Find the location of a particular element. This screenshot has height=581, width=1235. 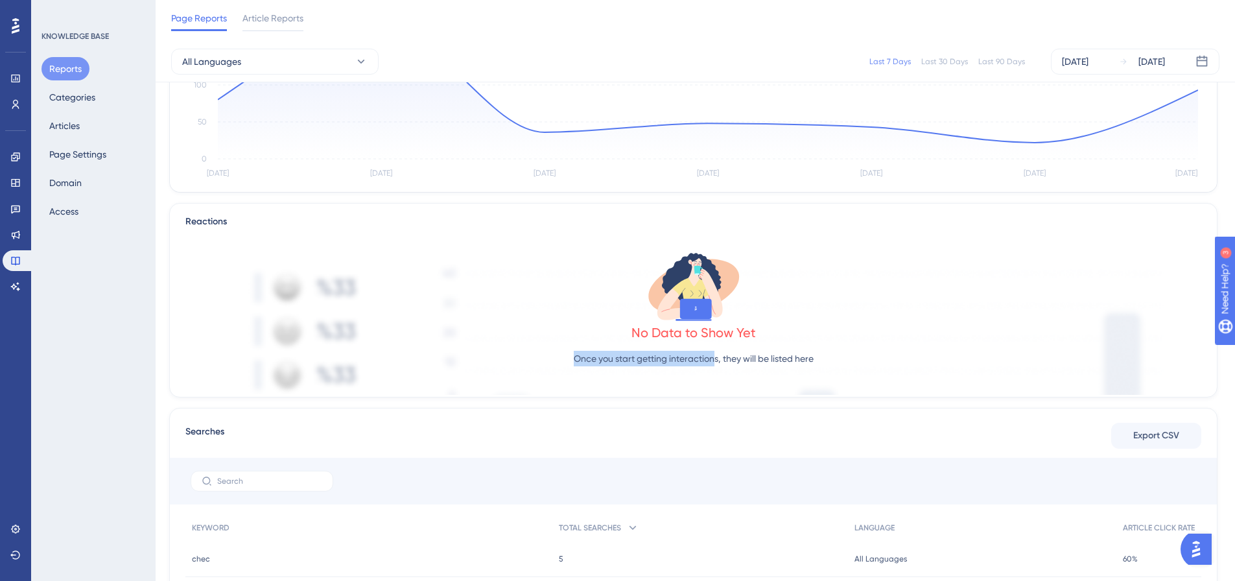

div: No Data to Show Yet is located at coordinates (693, 332).